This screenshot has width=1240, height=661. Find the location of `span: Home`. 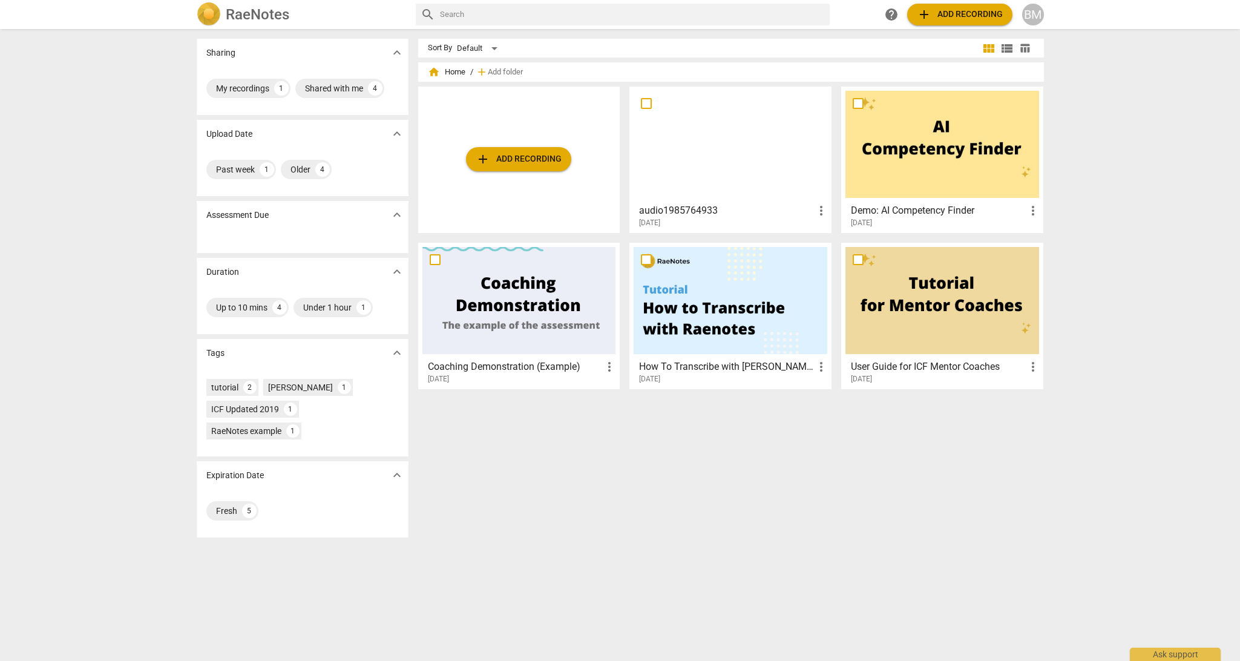

span: Home is located at coordinates (447, 72).